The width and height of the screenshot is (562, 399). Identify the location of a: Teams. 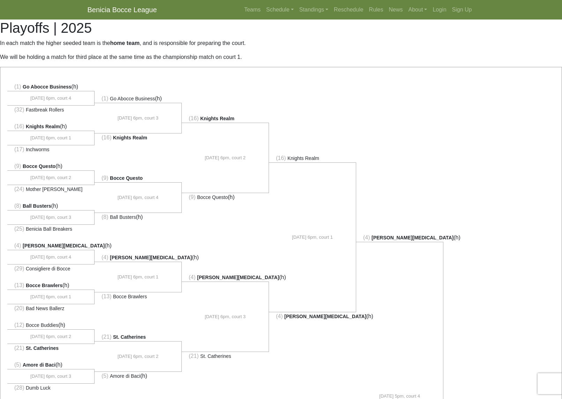
(252, 10).